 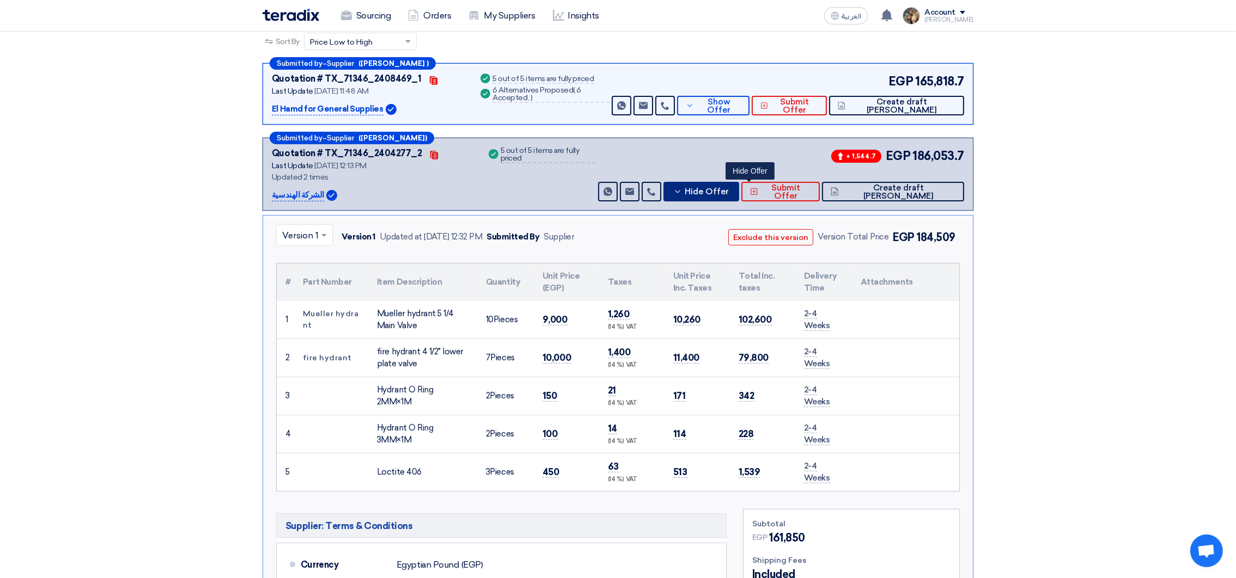 What do you see at coordinates (291, 15) in the screenshot?
I see `img: Teradix logo` at bounding box center [291, 15].